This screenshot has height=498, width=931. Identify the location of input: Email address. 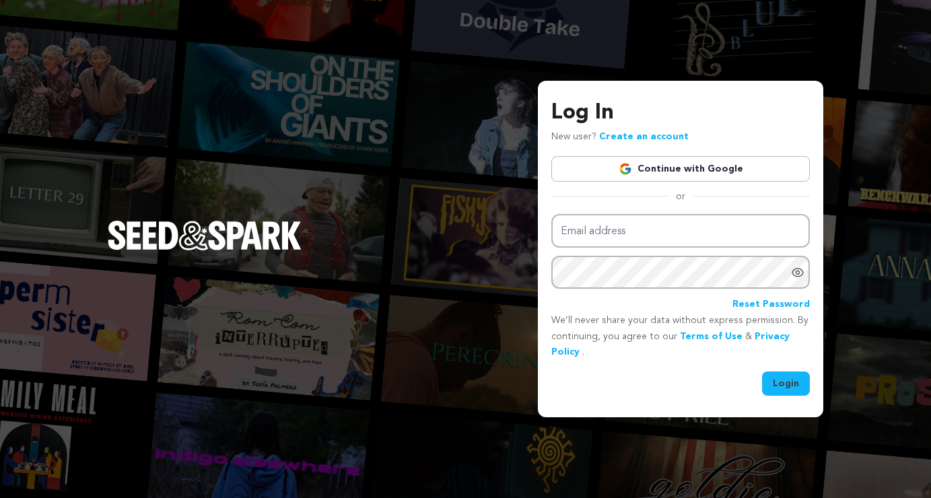
(680, 231).